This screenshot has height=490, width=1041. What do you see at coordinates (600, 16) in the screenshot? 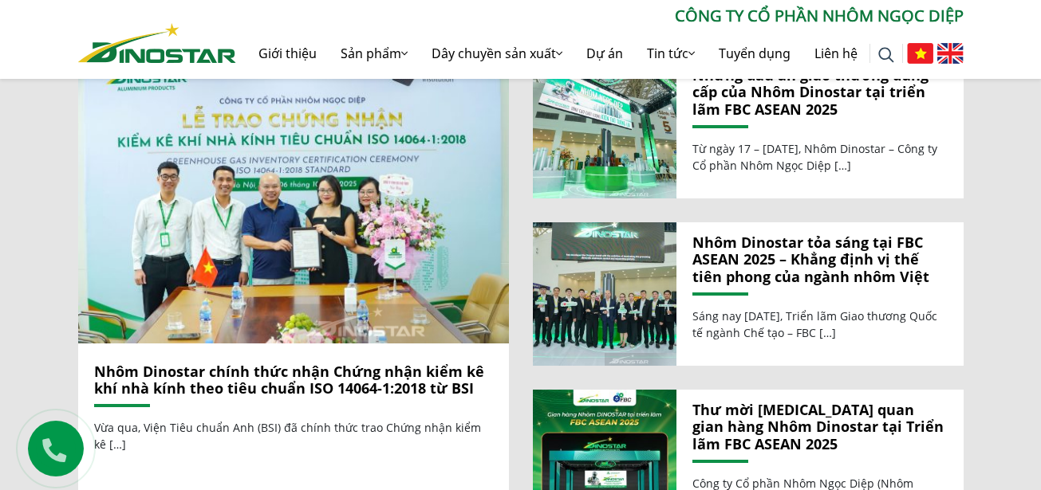
I see `p: CÔNG TY CỔ PHẦN NHÔM NGỌC DIỆP` at bounding box center [600, 16].